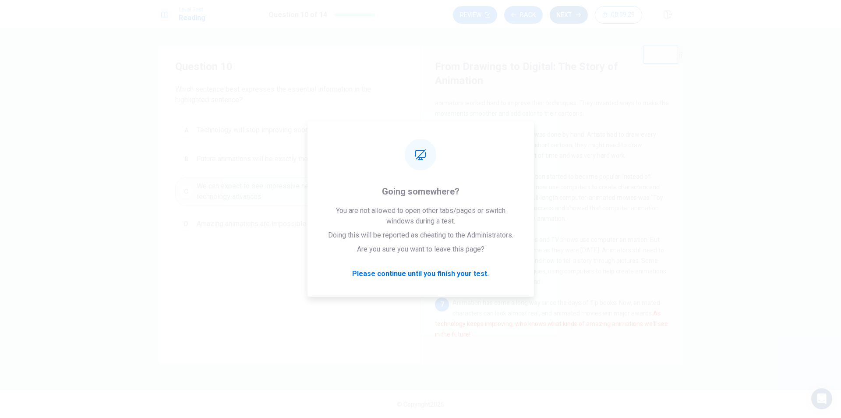 This screenshot has width=841, height=418. Describe the element at coordinates (289, 67) in the screenshot. I see `h4: Question 10` at that location.